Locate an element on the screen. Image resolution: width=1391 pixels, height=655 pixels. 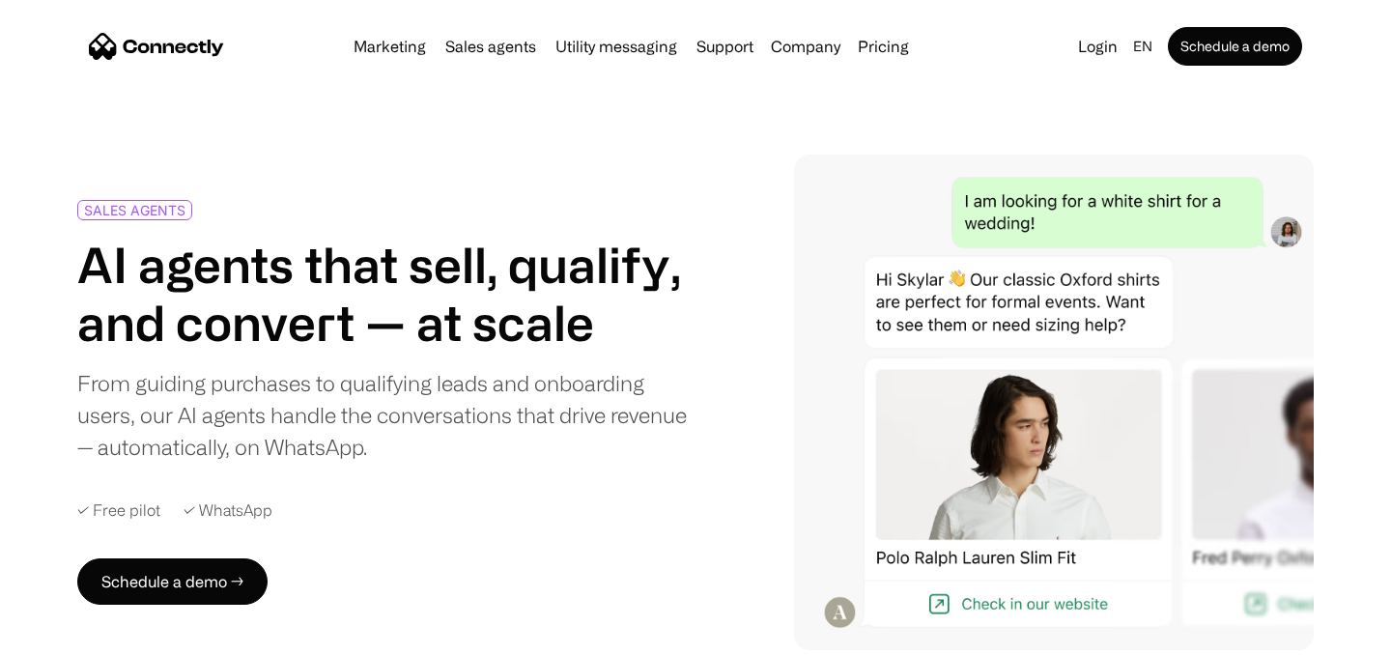
h1: AI agents that sell, qualify, and convert — at scale is located at coordinates (382, 294).